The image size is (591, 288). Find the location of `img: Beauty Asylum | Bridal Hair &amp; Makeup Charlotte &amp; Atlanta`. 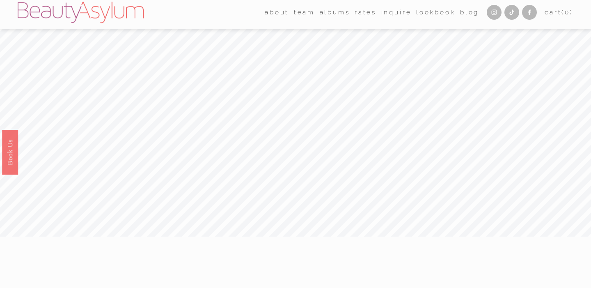

img: Beauty Asylum | Bridal Hair &amp; Makeup Charlotte &amp; Atlanta is located at coordinates (80, 12).